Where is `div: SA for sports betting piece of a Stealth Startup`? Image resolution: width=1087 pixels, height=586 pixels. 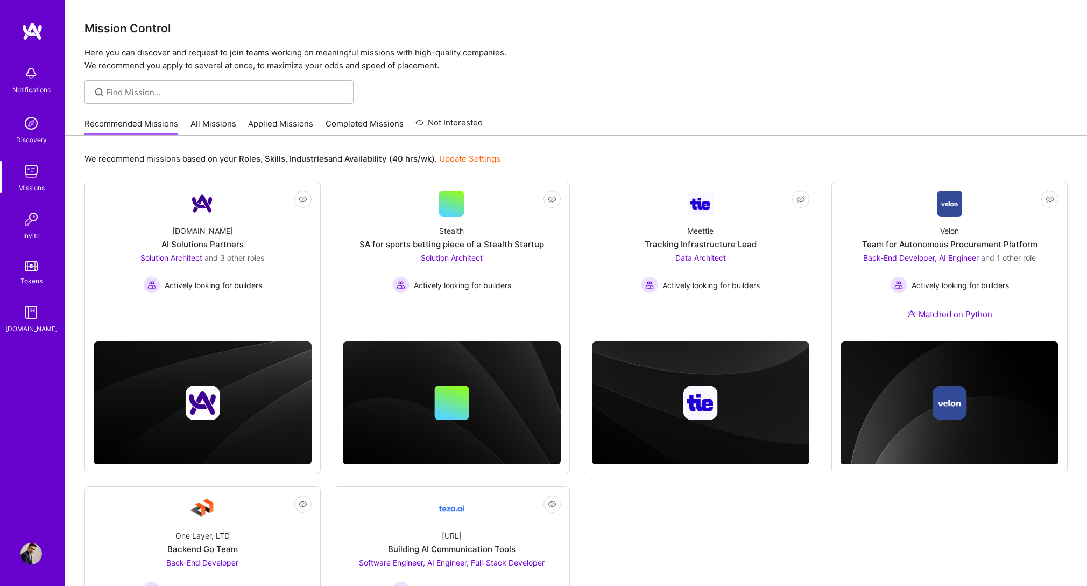 div: SA for sports betting piece of a Stealth Startup is located at coordinates (452, 244).